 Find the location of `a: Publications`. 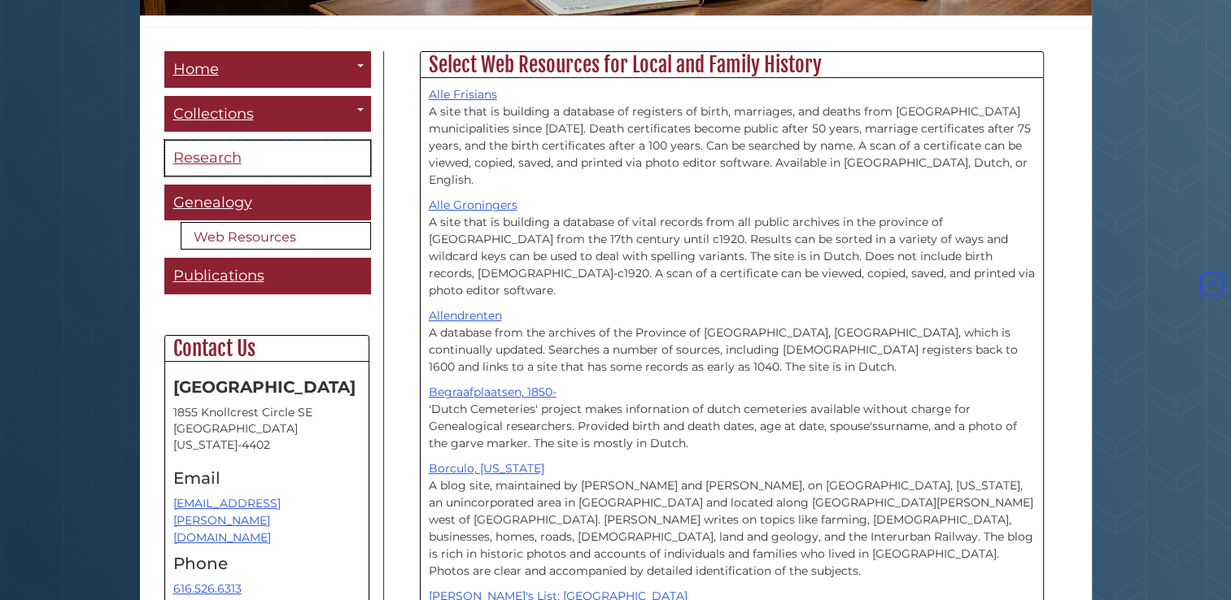

a: Publications is located at coordinates (268, 276).